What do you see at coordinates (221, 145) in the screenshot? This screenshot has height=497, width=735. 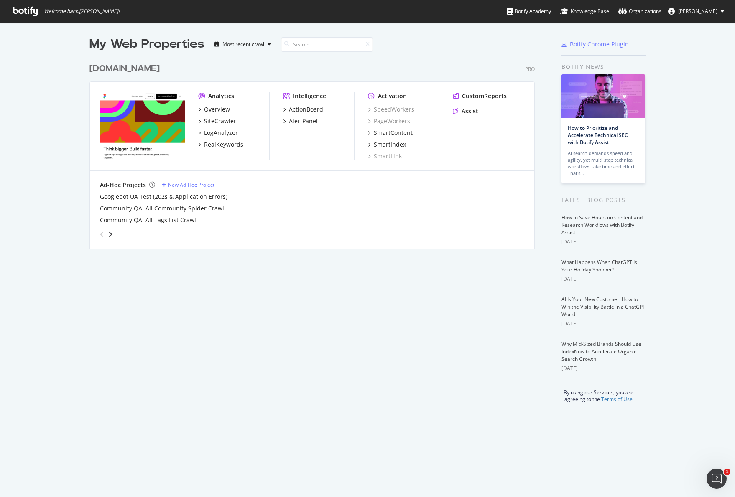 I see `a: RealKeywords` at bounding box center [221, 145].